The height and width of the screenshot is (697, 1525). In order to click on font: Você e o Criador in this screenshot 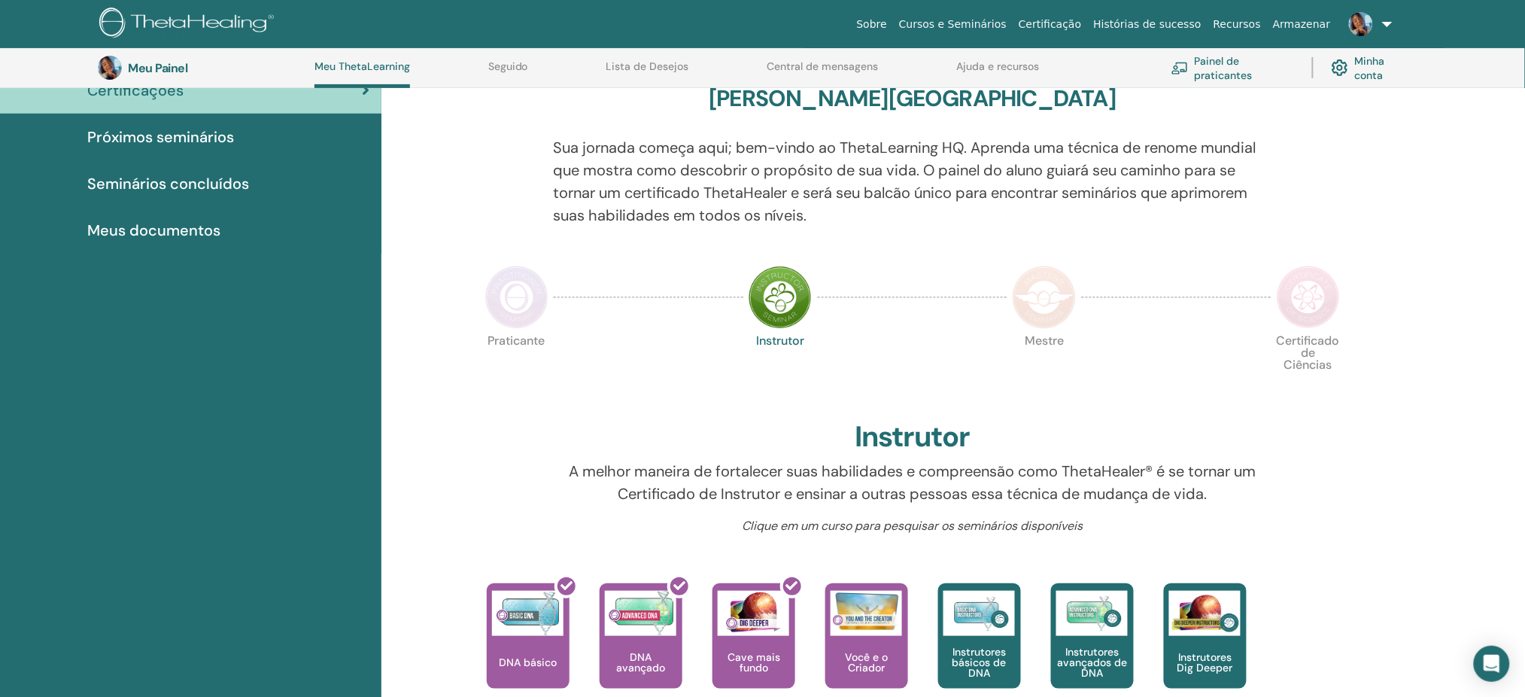, I will do `click(866, 662)`.